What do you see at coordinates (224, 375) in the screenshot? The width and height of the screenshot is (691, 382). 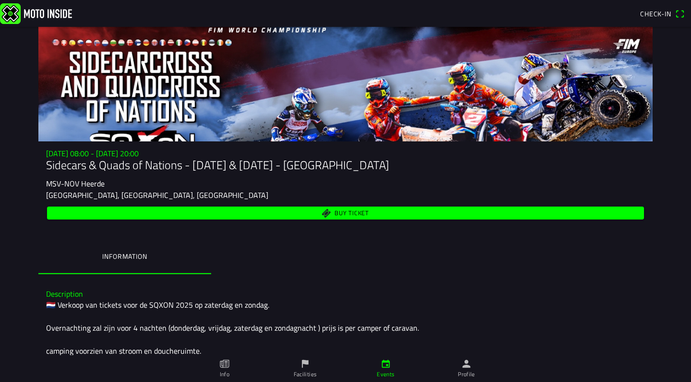 I see `ion-label: Info` at bounding box center [224, 375].